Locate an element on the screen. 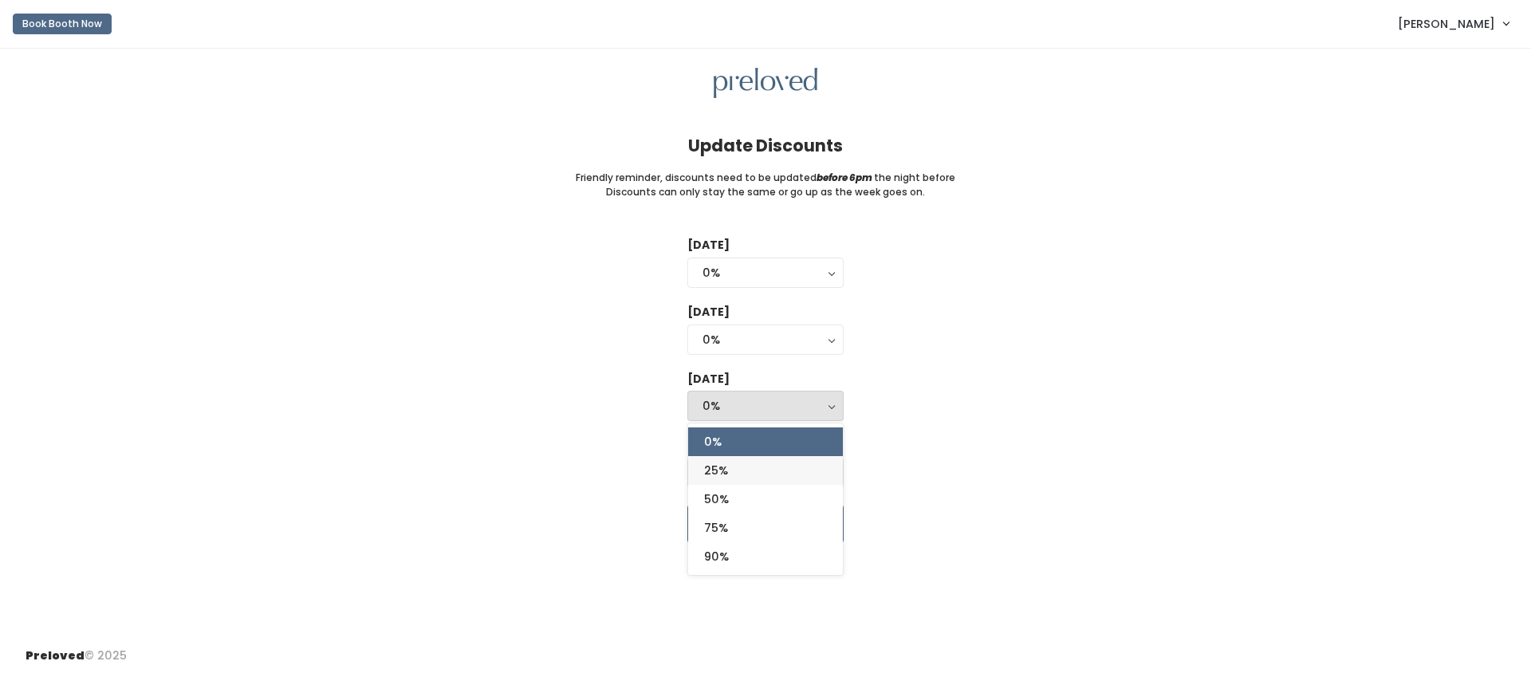  span: Preloved is located at coordinates (55, 656).